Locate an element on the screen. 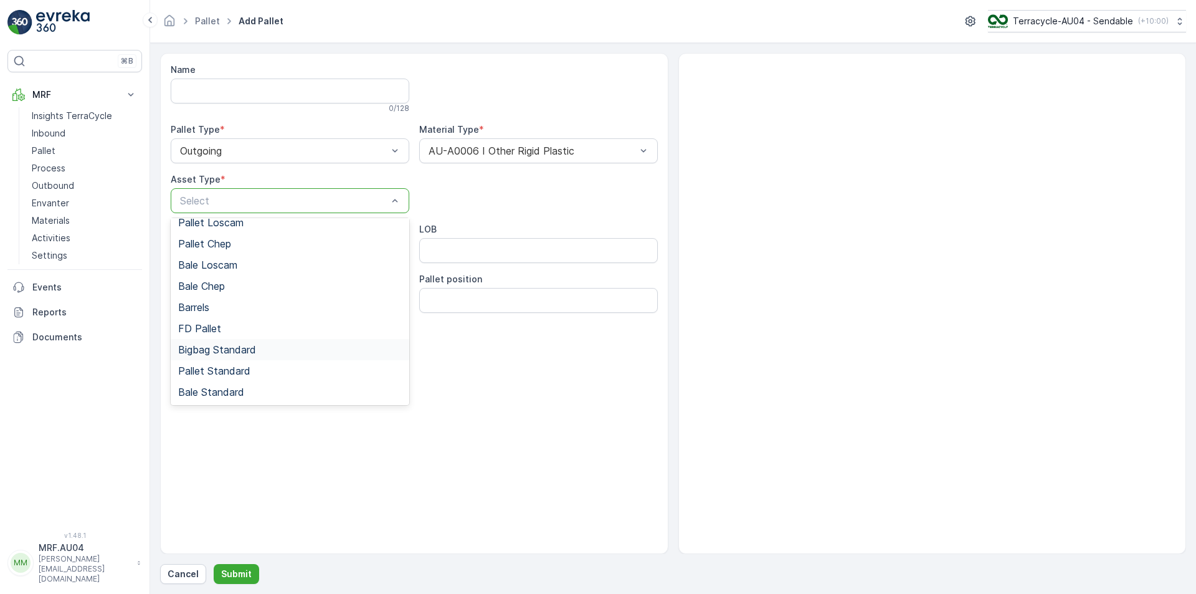  a: Outbound is located at coordinates (84, 186).